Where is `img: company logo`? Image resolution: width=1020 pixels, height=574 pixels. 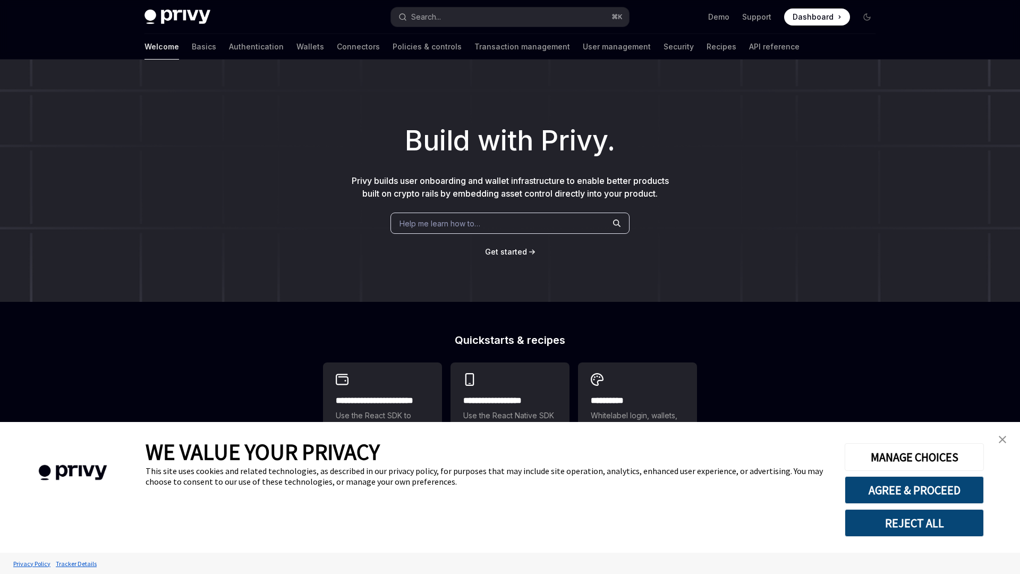 img: company logo is located at coordinates (73, 472).